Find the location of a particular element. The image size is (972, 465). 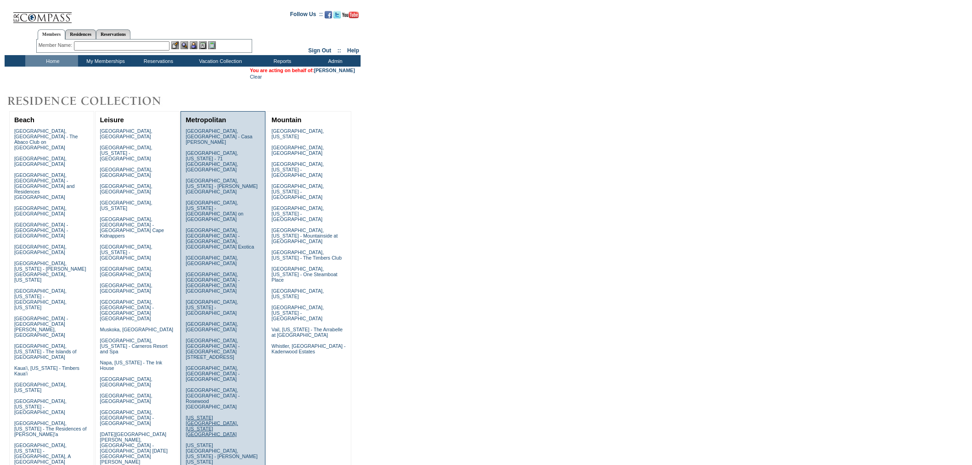

span: You are acting on behalf of: is located at coordinates (302, 70).